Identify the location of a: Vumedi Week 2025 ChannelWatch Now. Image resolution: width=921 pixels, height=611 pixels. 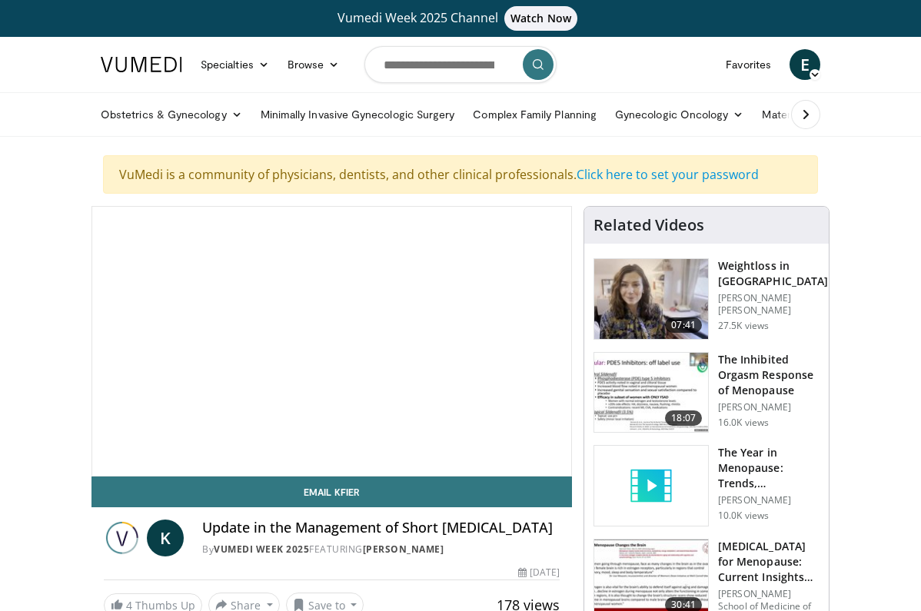
(461, 18).